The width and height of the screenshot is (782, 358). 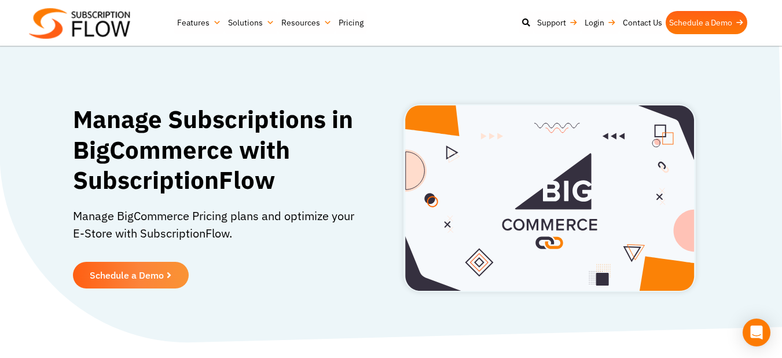 I want to click on img: Subscriptionflow, so click(x=79, y=23).